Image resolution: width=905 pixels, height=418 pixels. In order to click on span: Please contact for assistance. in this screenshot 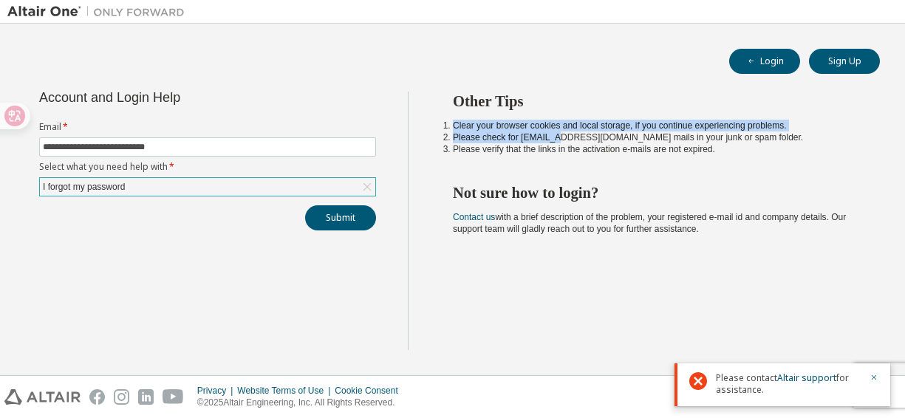, I will do `click(788, 384)`.